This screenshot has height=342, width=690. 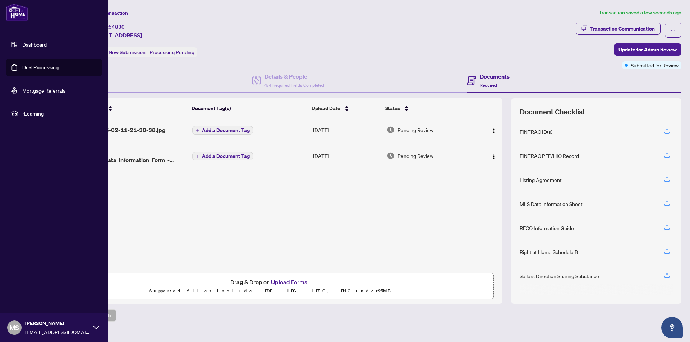 I want to click on a: Mortgage Referrals, so click(x=44, y=91).